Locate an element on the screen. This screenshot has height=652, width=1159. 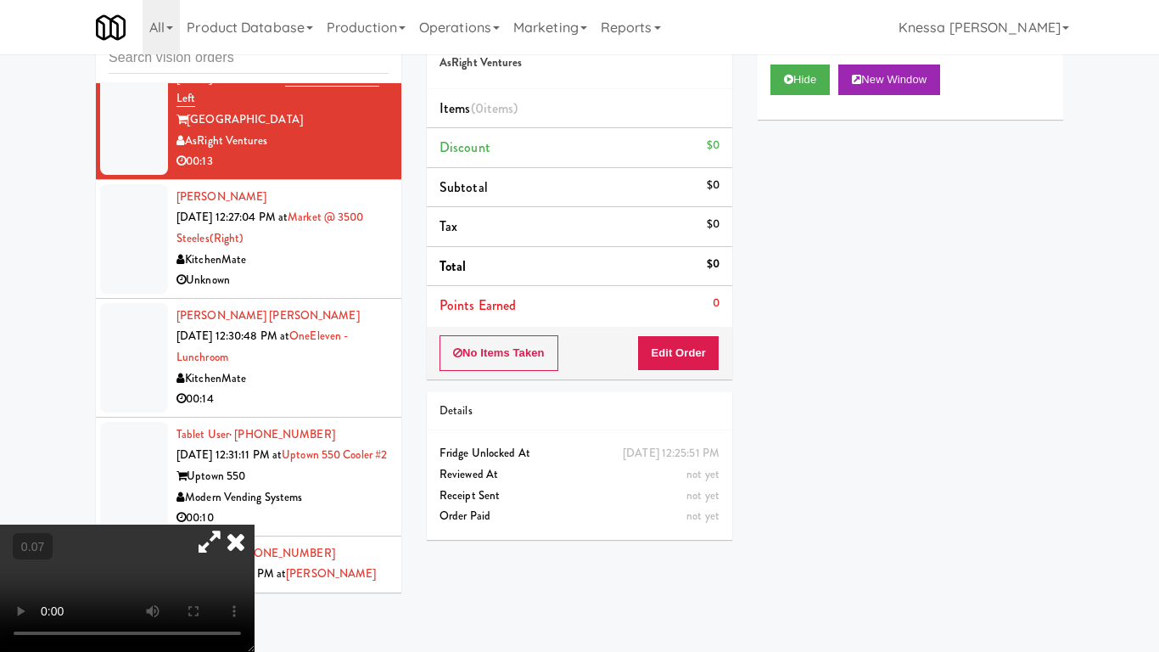
a: OneEleven - Lunchroom is located at coordinates (262, 346).